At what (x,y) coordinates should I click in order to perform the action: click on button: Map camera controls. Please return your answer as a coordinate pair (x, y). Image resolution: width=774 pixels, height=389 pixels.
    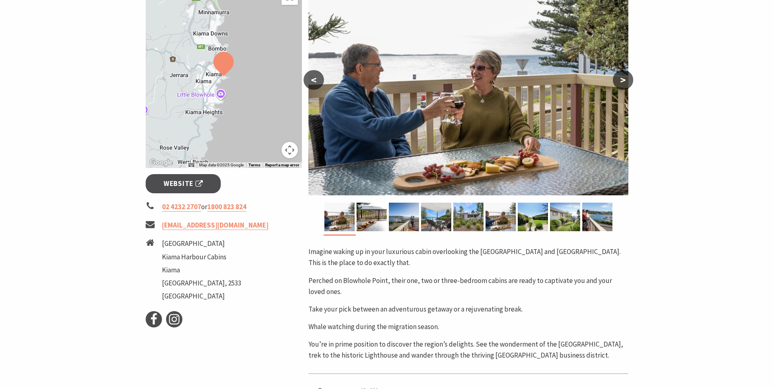
    Looking at the image, I should click on (290, 150).